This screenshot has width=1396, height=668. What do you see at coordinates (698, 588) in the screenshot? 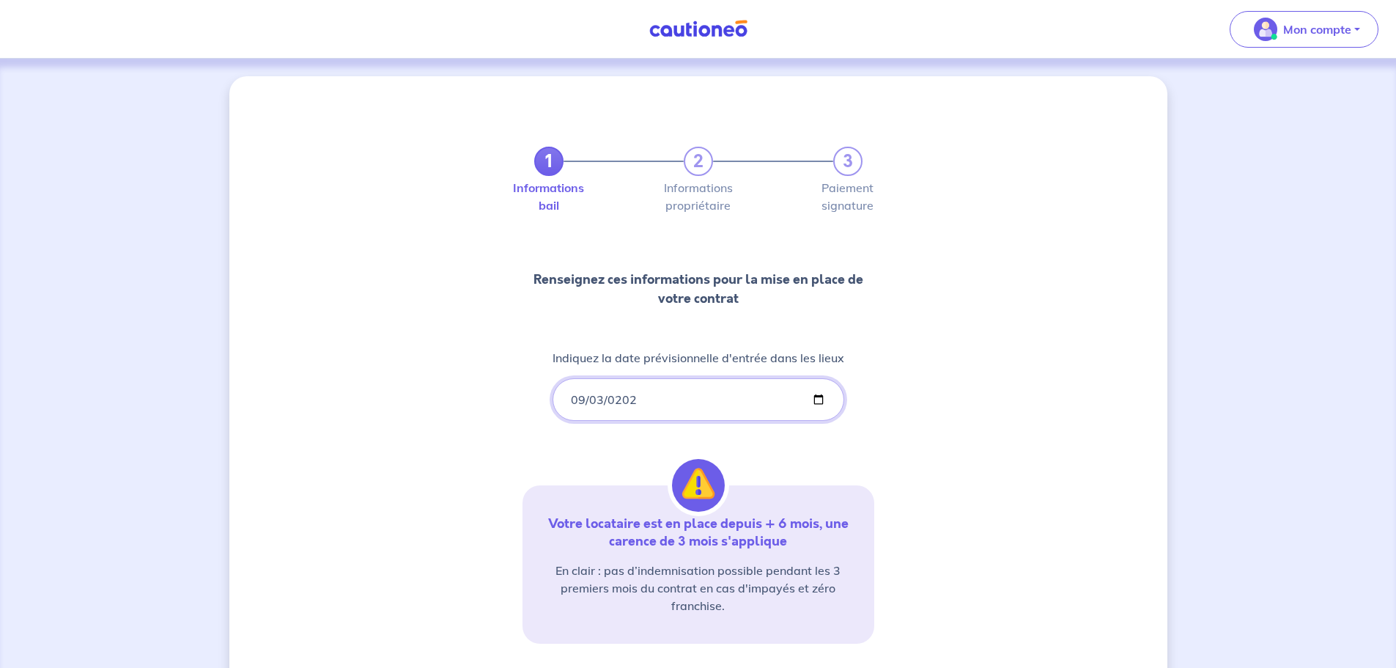
I see `p: En clair : pas d’indemnisation possible pendant les 3 premiers mois du contrat en cas d'impayés e...` at bounding box center [698, 588].